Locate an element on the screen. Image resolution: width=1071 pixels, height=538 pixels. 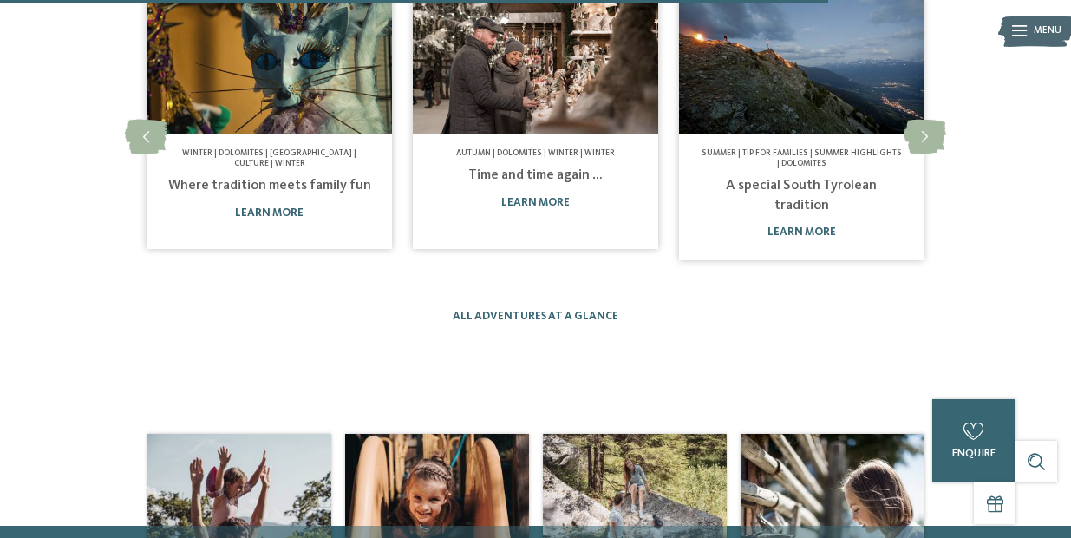
a: enquire is located at coordinates (974, 441).